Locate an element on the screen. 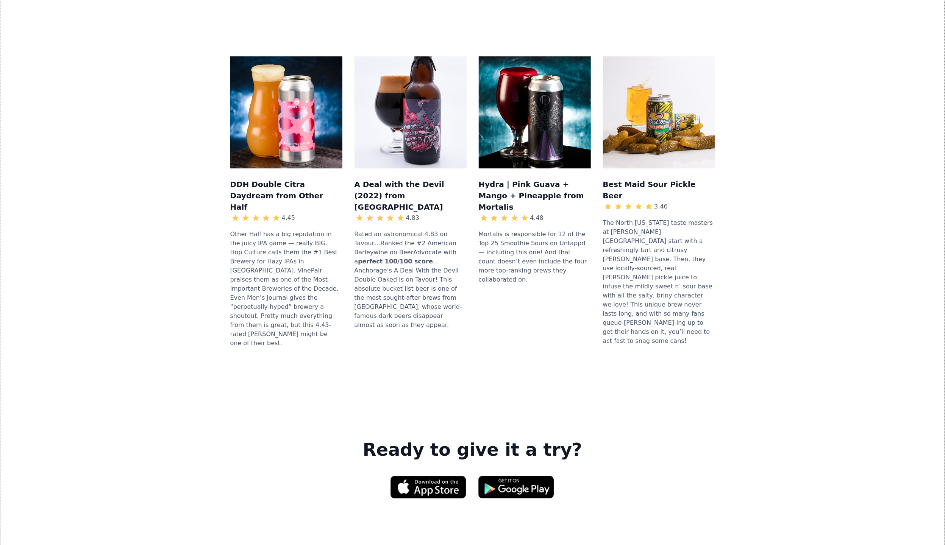 This screenshot has width=945, height=545. div: 4.48 is located at coordinates (537, 218).